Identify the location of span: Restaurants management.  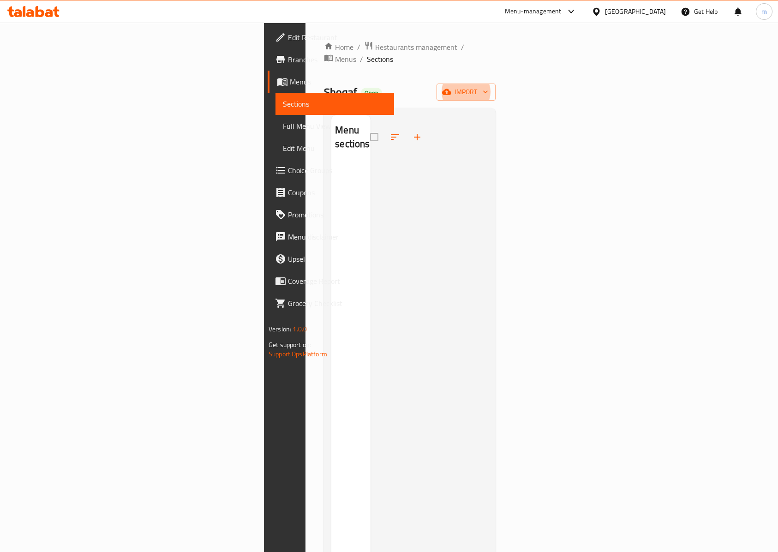
(416, 47).